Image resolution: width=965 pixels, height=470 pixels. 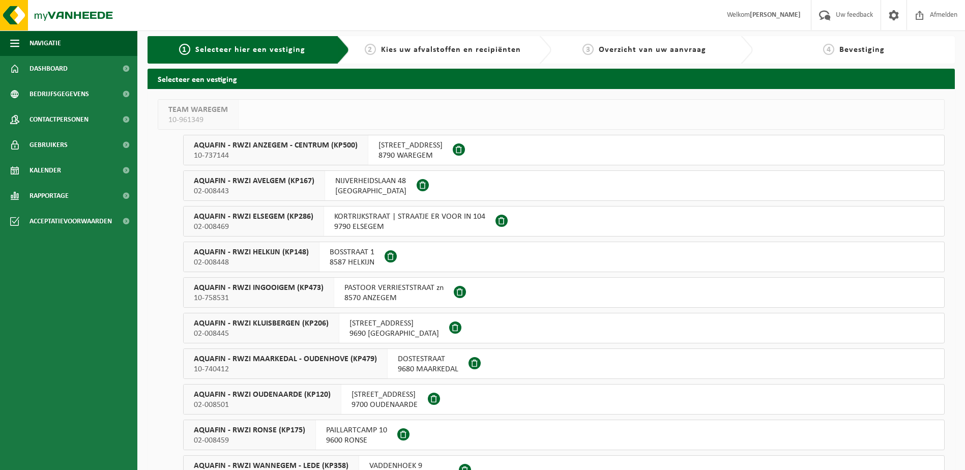 I want to click on span: Kies uw afvalstoffen en recipiënten, so click(x=451, y=50).